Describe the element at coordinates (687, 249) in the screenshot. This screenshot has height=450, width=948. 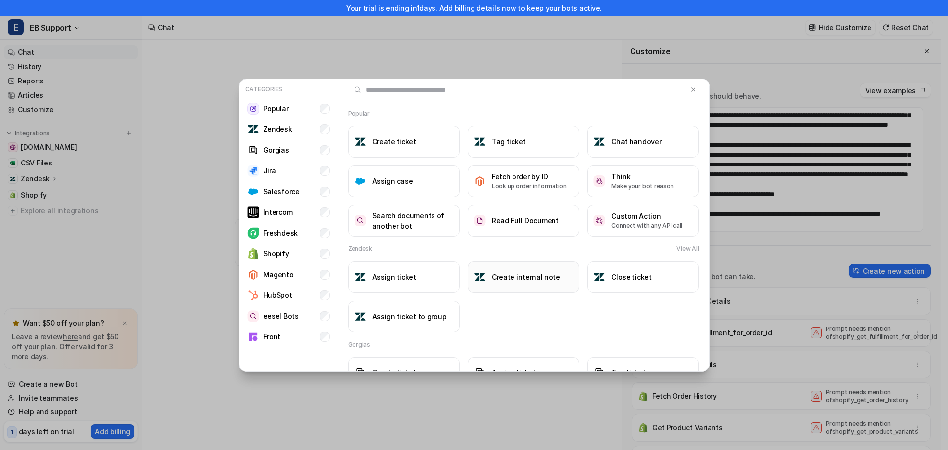
I see `button: View All` at that location.